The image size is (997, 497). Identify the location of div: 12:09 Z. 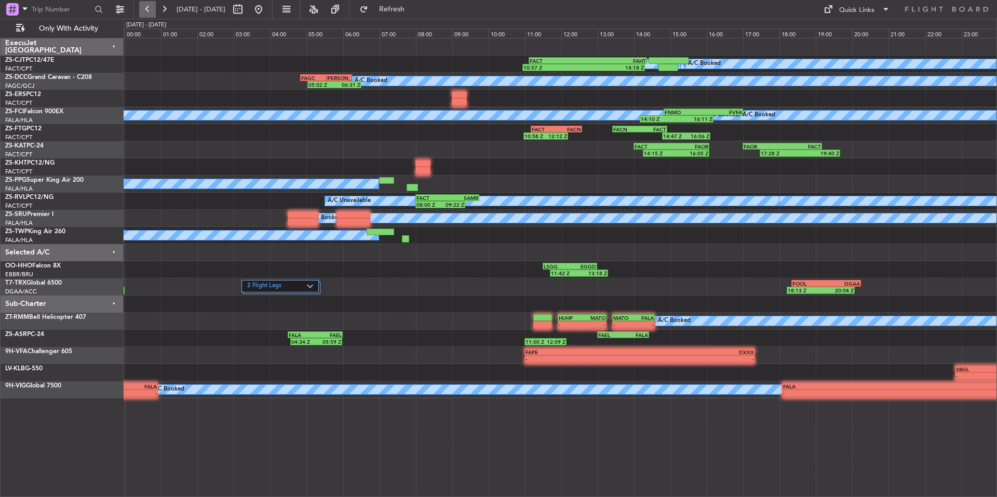
(555, 342).